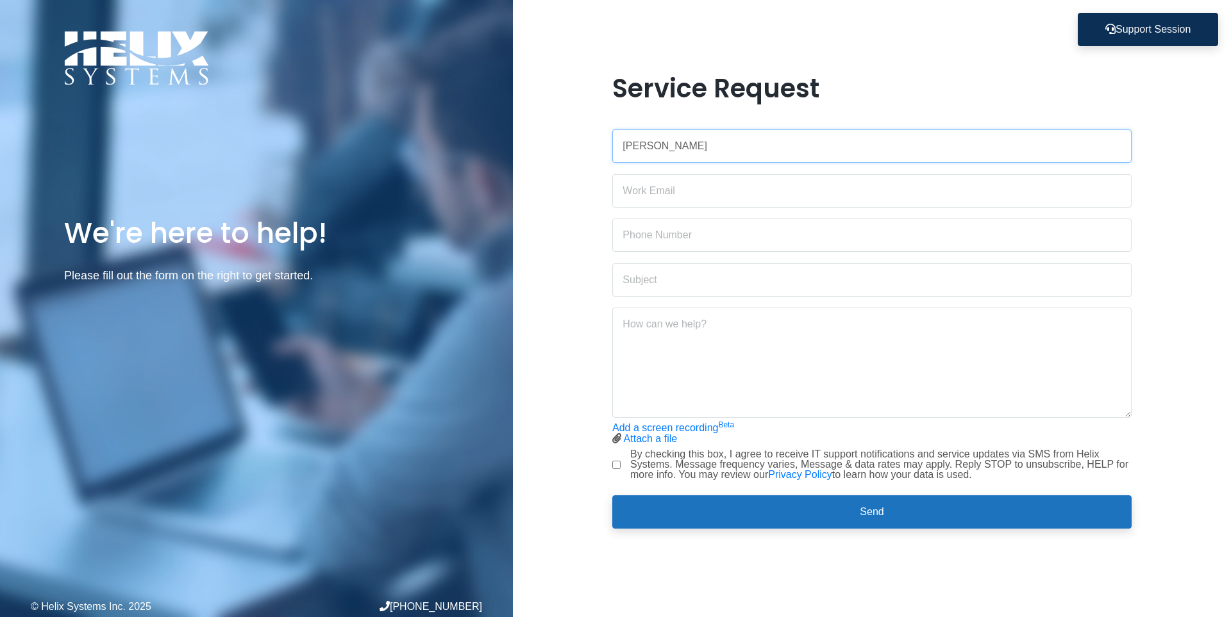  Describe the element at coordinates (872, 280) in the screenshot. I see `input: Subject` at that location.